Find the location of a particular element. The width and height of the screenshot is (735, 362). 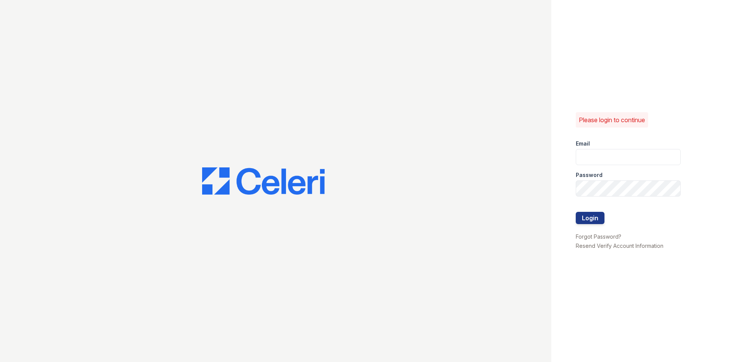

label: Password is located at coordinates (589, 175).